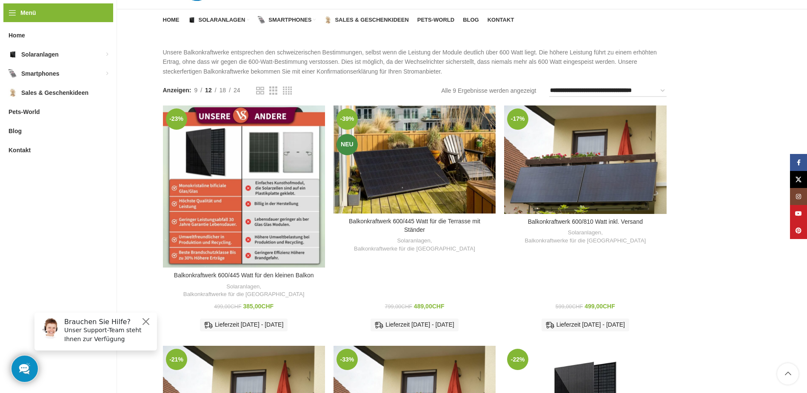 The image size is (807, 393). What do you see at coordinates (471, 20) in the screenshot?
I see `a: Blog` at bounding box center [471, 20].